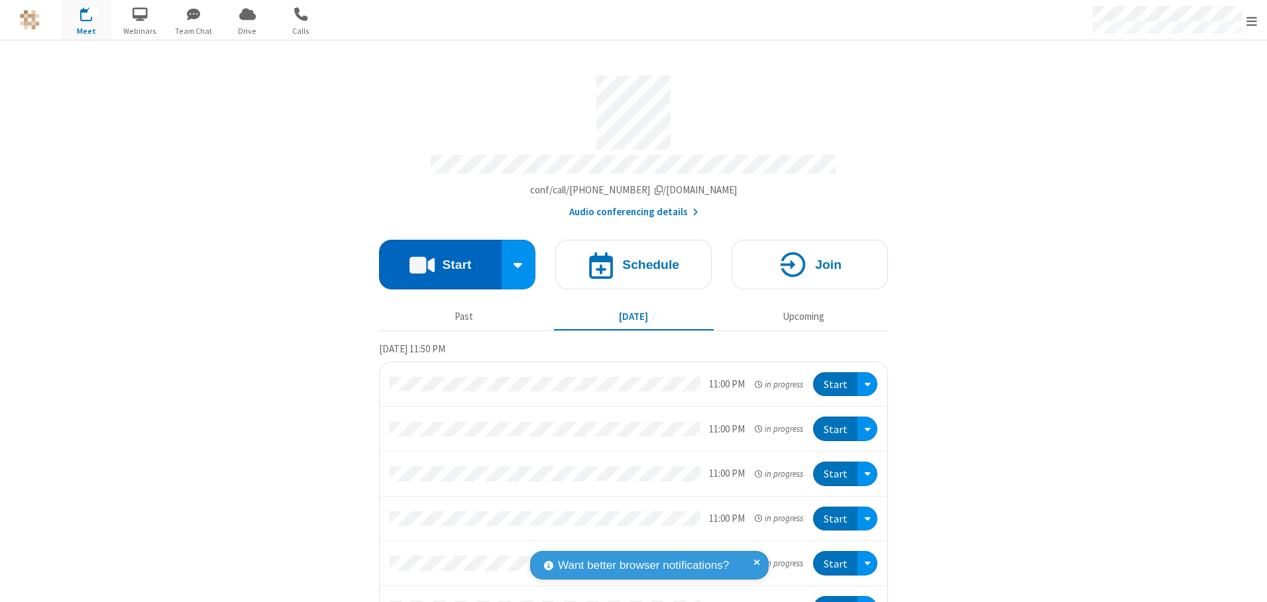  What do you see at coordinates (464, 317) in the screenshot?
I see `button: Past` at bounding box center [464, 317].